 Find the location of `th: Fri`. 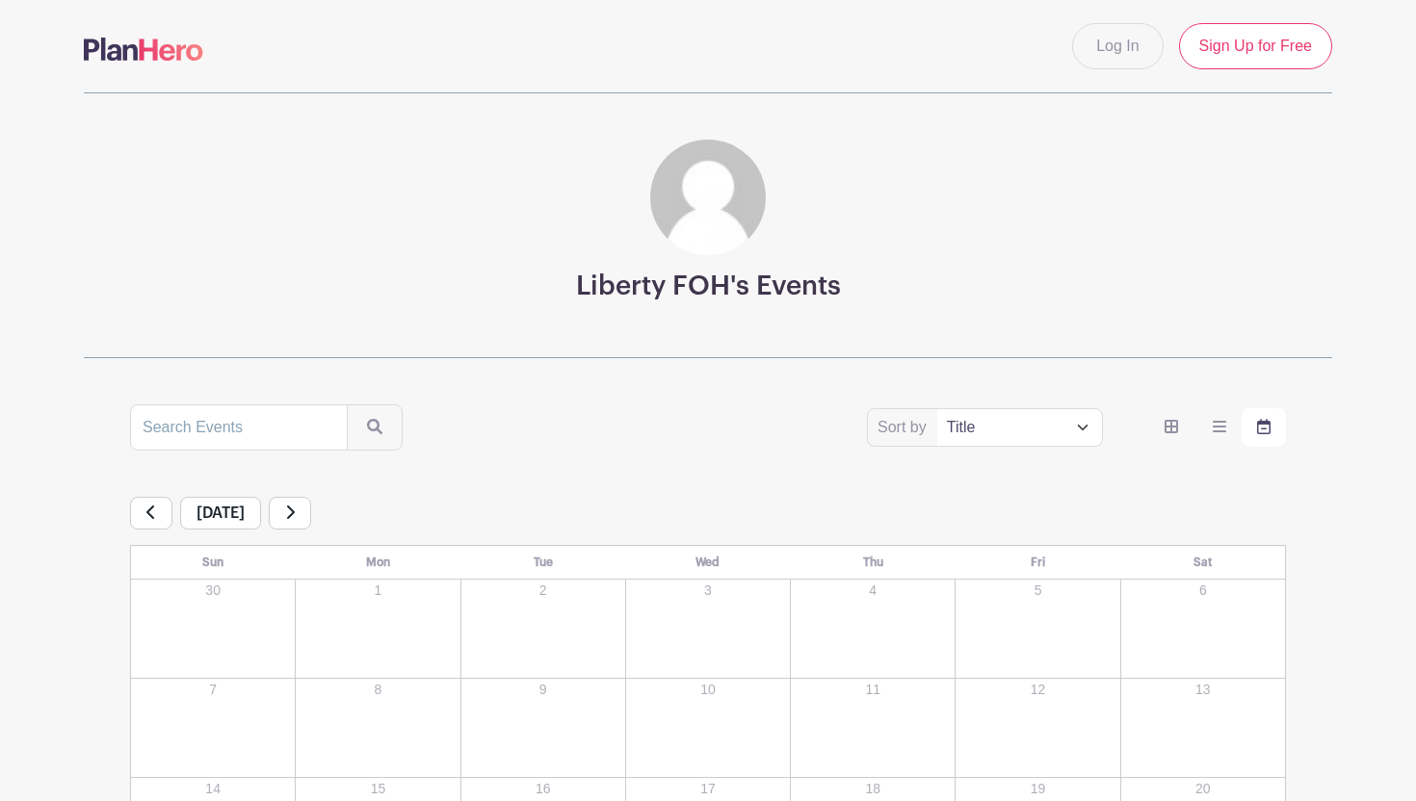

th: Fri is located at coordinates (1037, 562).